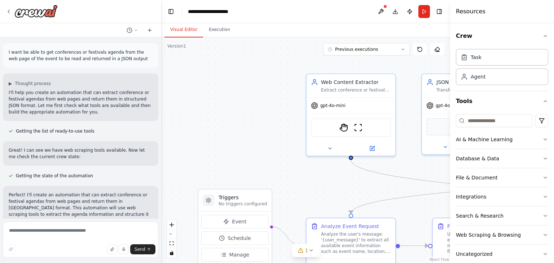  I want to click on div: Uncategorized, so click(474, 254).